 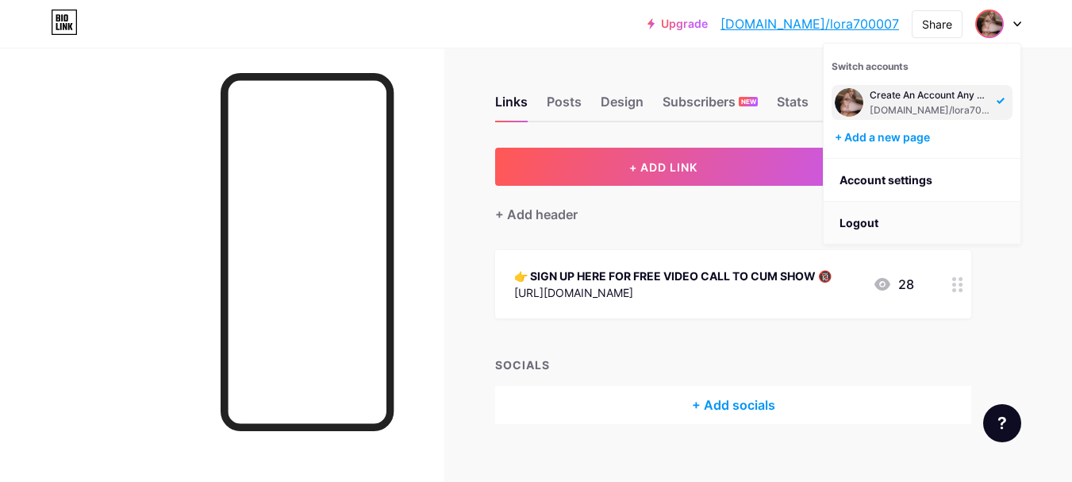 I want to click on div: Stats, so click(x=792, y=106).